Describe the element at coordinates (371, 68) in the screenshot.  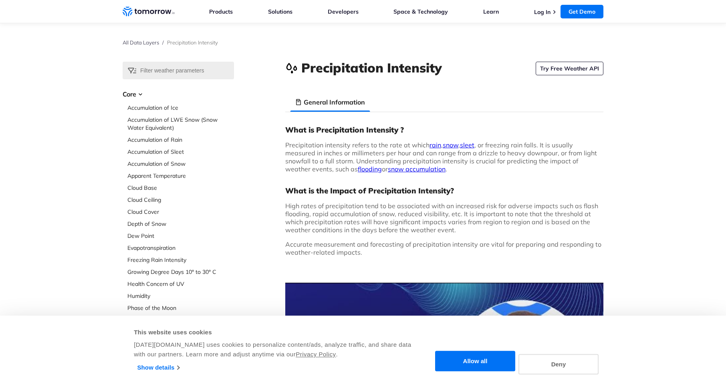
I see `h1: Precipitation Intensity` at that location.